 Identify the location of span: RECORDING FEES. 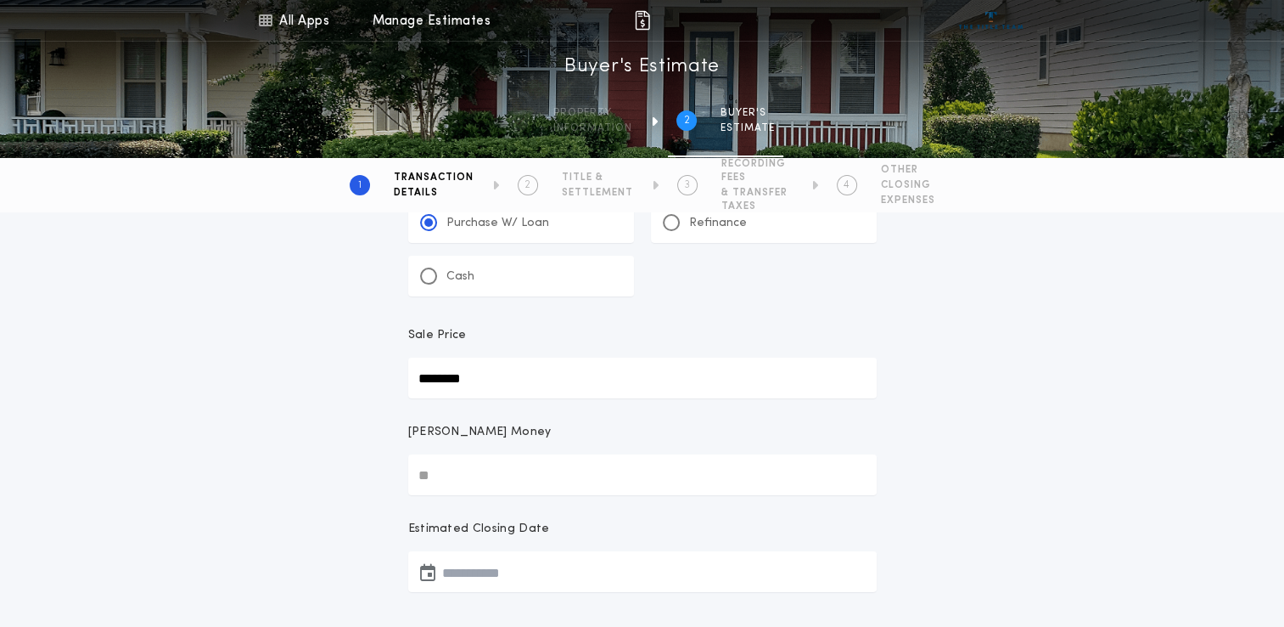
(757, 171).